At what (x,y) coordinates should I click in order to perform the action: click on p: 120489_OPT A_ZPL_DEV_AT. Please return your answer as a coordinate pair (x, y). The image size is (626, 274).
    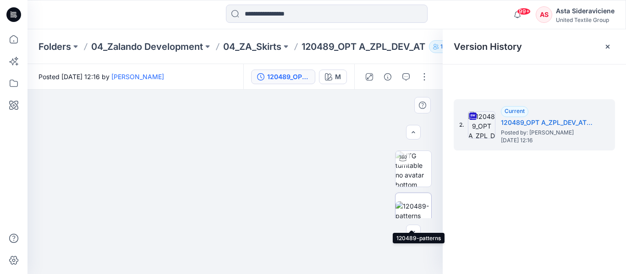
    Looking at the image, I should click on (363, 47).